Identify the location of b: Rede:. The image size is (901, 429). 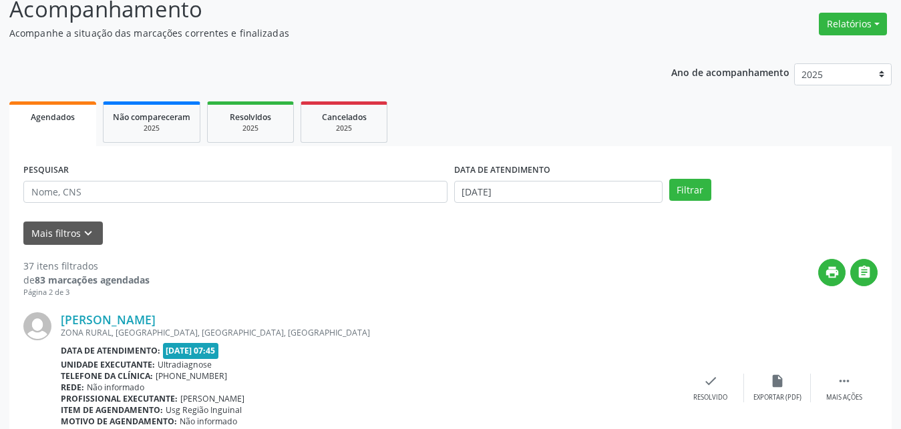
(72, 387).